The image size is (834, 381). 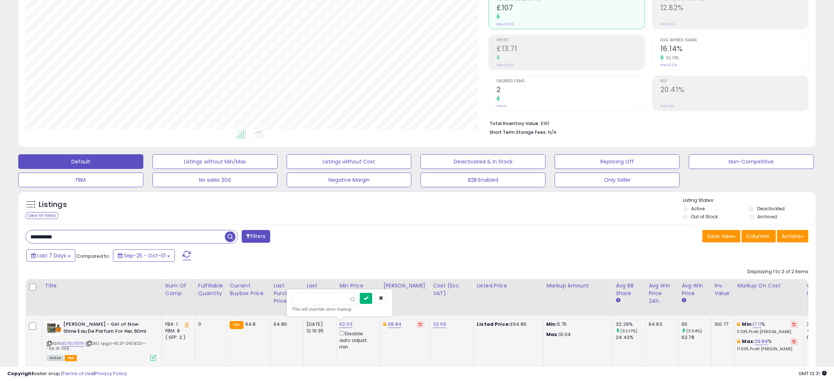 What do you see at coordinates (54, 329) in the screenshot?
I see `img: 414NLtDOQqL._SL40_.jpg` at bounding box center [54, 329].